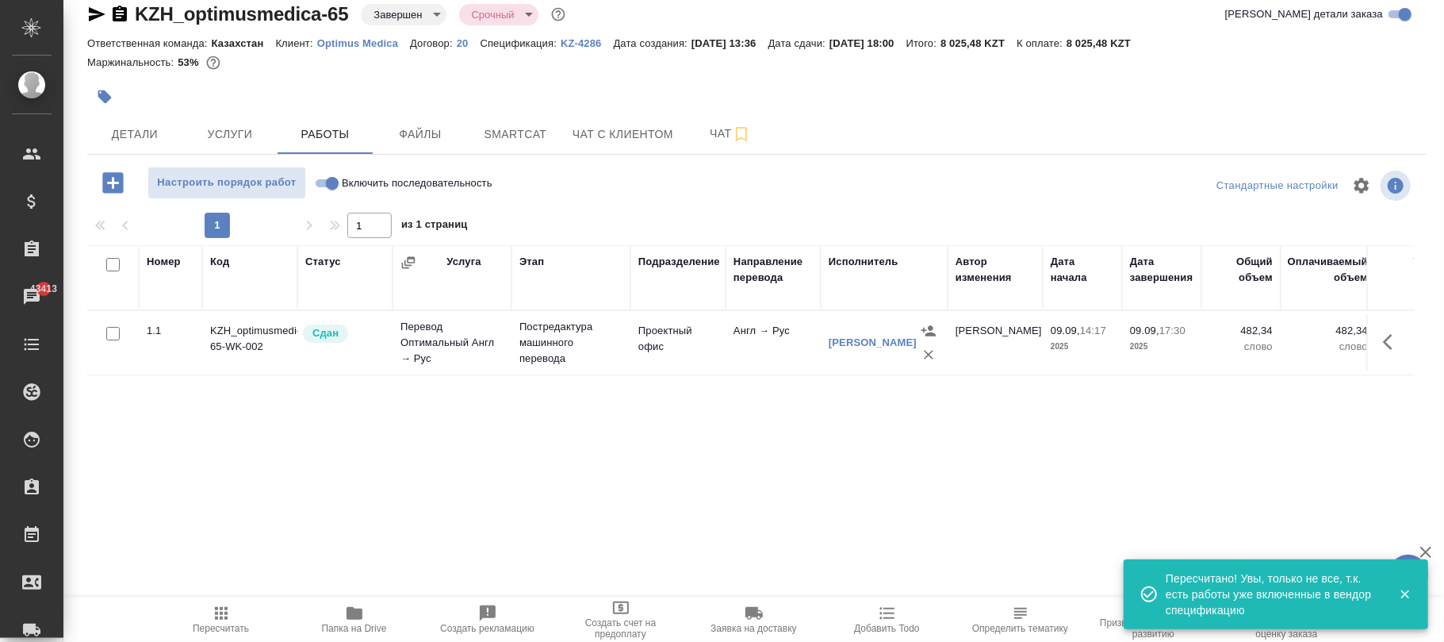 Image resolution: width=1444 pixels, height=642 pixels. What do you see at coordinates (32, 297) in the screenshot?
I see `a: 43413` at bounding box center [32, 297].